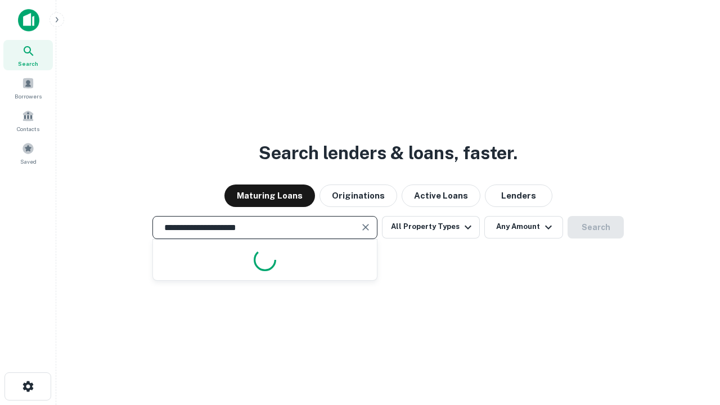 This screenshot has width=720, height=405. Describe the element at coordinates (29, 20) in the screenshot. I see `img: capitalize-icon.png` at that location.